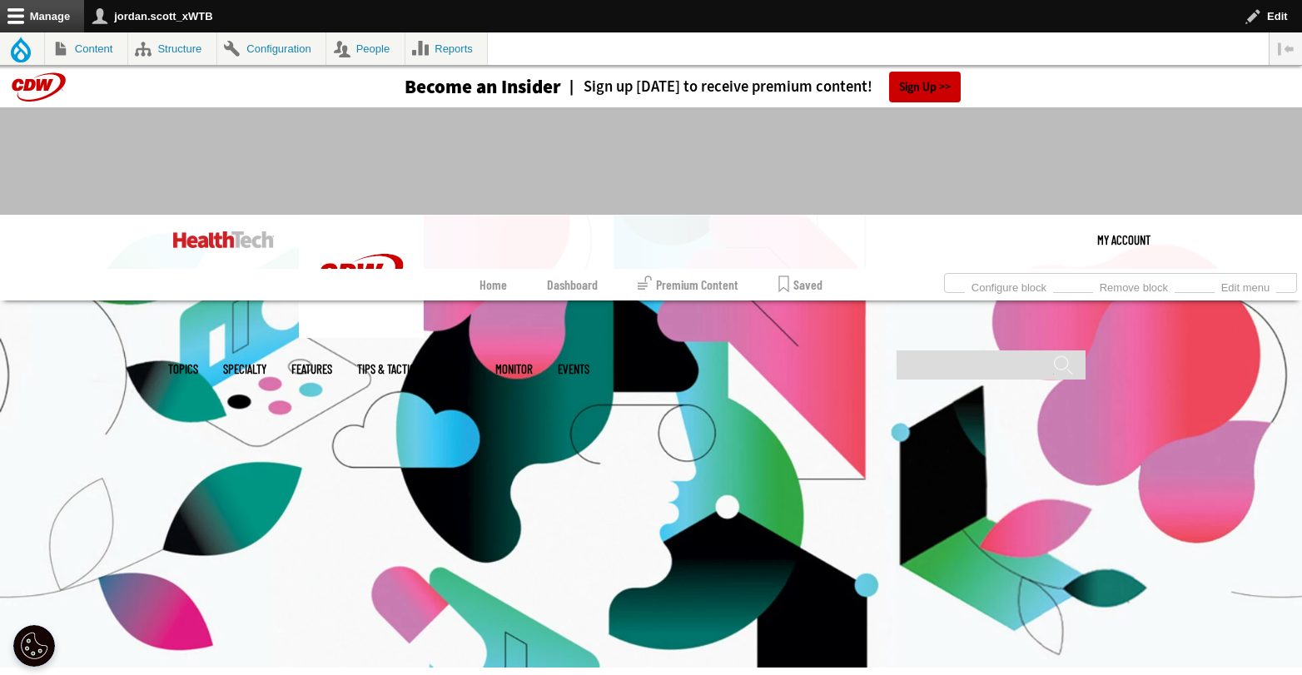 Image resolution: width=1302 pixels, height=675 pixels. What do you see at coordinates (172, 48) in the screenshot?
I see `a: Structure` at bounding box center [172, 48].